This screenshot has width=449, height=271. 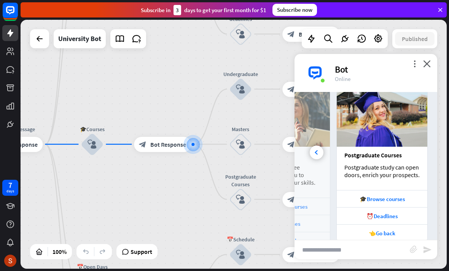 I want to click on div: days, so click(x=10, y=191).